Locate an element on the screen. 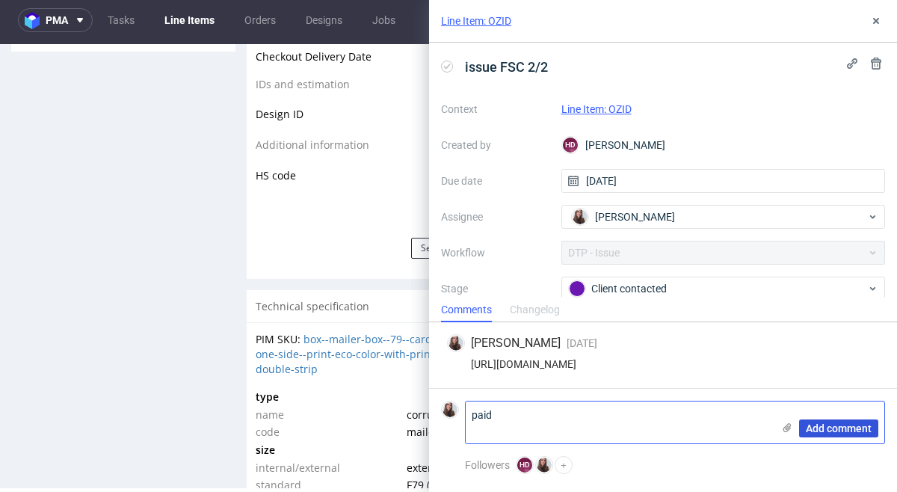  span: pma is located at coordinates (57, 20).